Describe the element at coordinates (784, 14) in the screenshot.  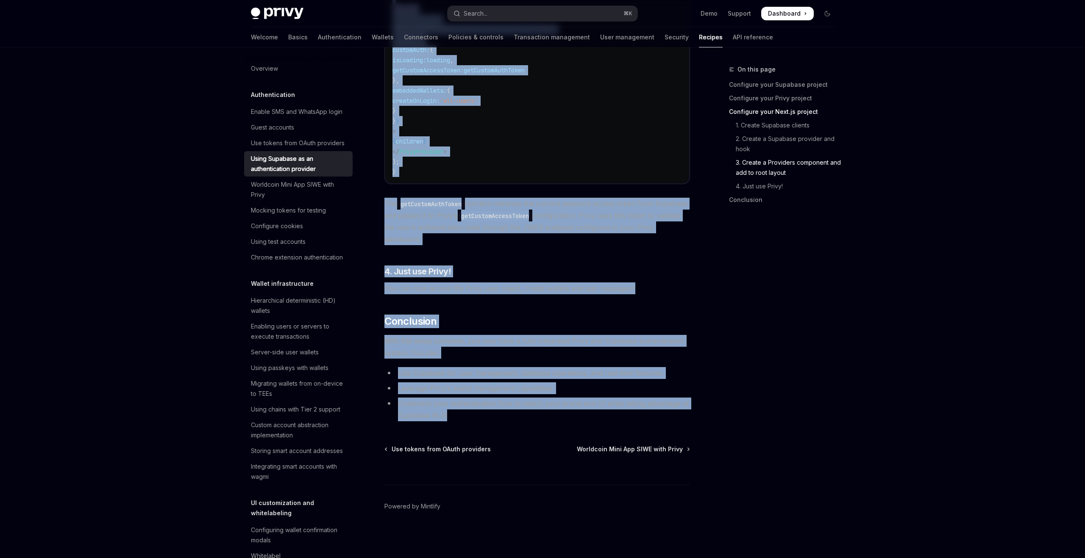
I see `span: Dashboard` at that location.